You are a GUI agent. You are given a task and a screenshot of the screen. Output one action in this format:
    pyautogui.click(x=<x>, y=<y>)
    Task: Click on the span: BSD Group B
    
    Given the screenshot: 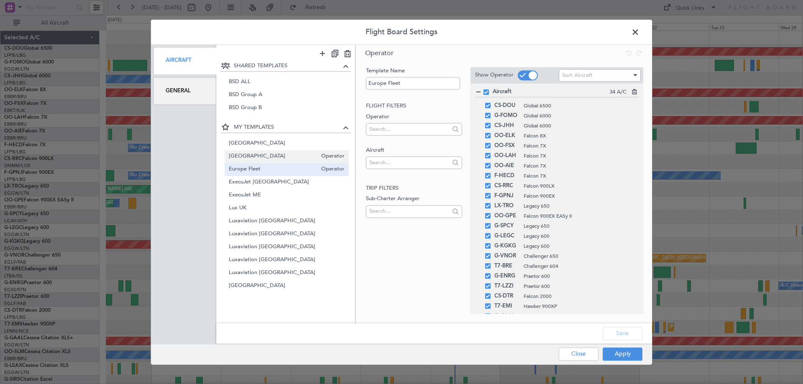 What is the action you would take?
    pyautogui.click(x=287, y=108)
    